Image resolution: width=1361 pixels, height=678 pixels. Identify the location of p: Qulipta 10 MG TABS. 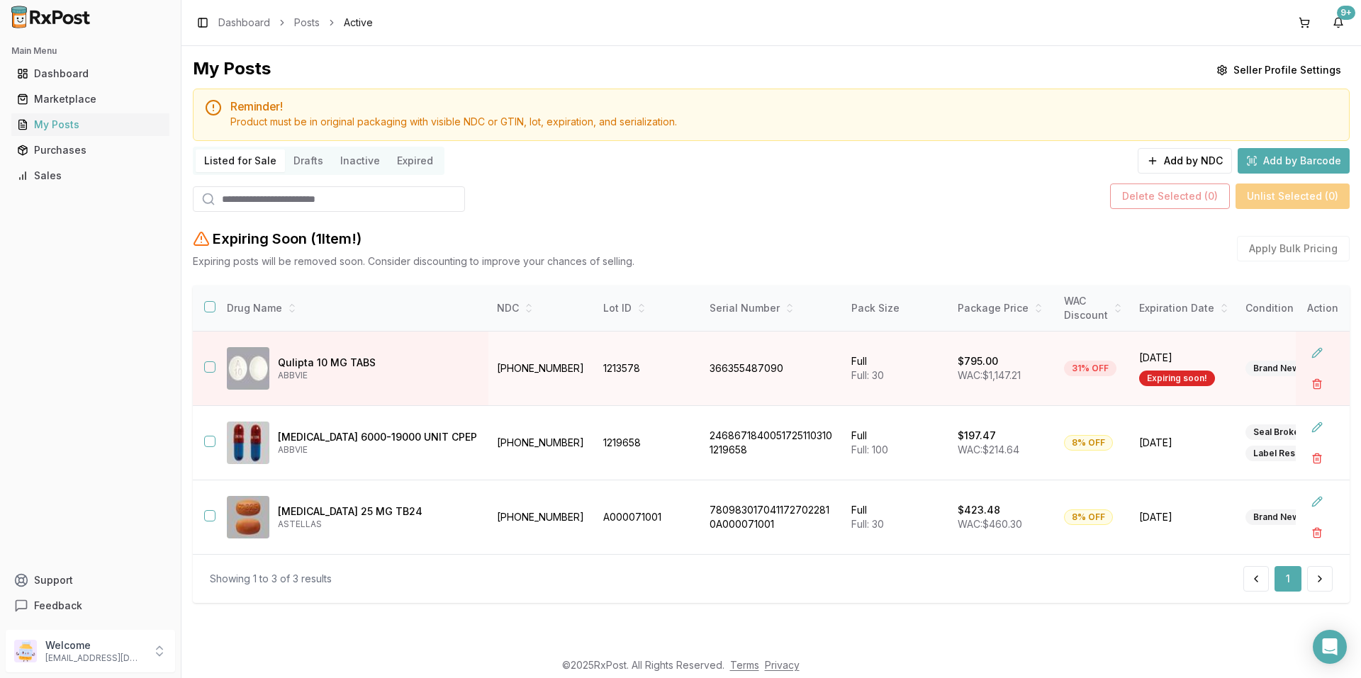
(377, 363).